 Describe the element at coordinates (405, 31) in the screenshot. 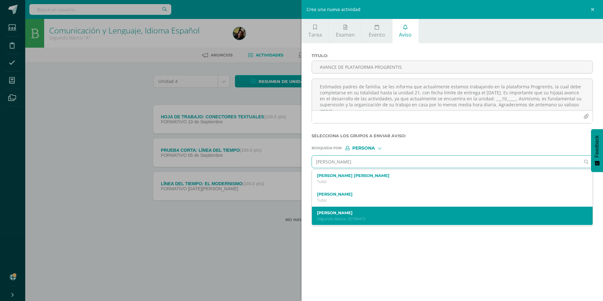

I see `a: Aviso` at that location.